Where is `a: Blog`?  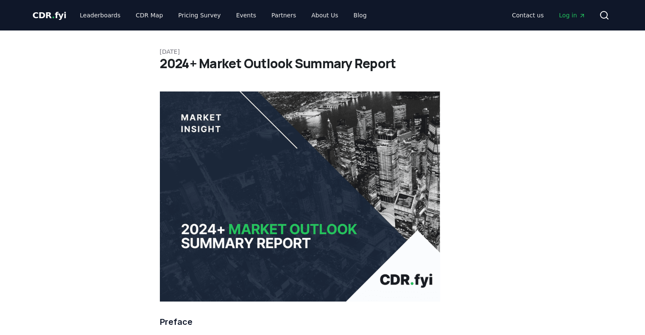 a: Blog is located at coordinates (360, 15).